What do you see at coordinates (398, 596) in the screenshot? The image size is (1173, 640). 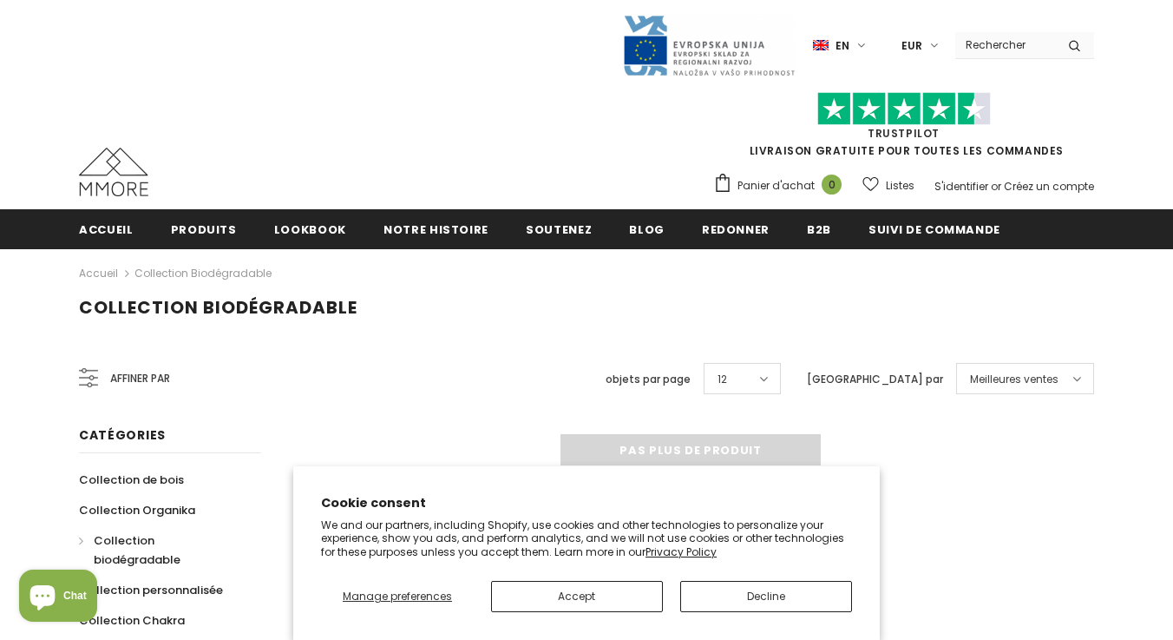 I see `button: Manage preferences` at bounding box center [398, 596].